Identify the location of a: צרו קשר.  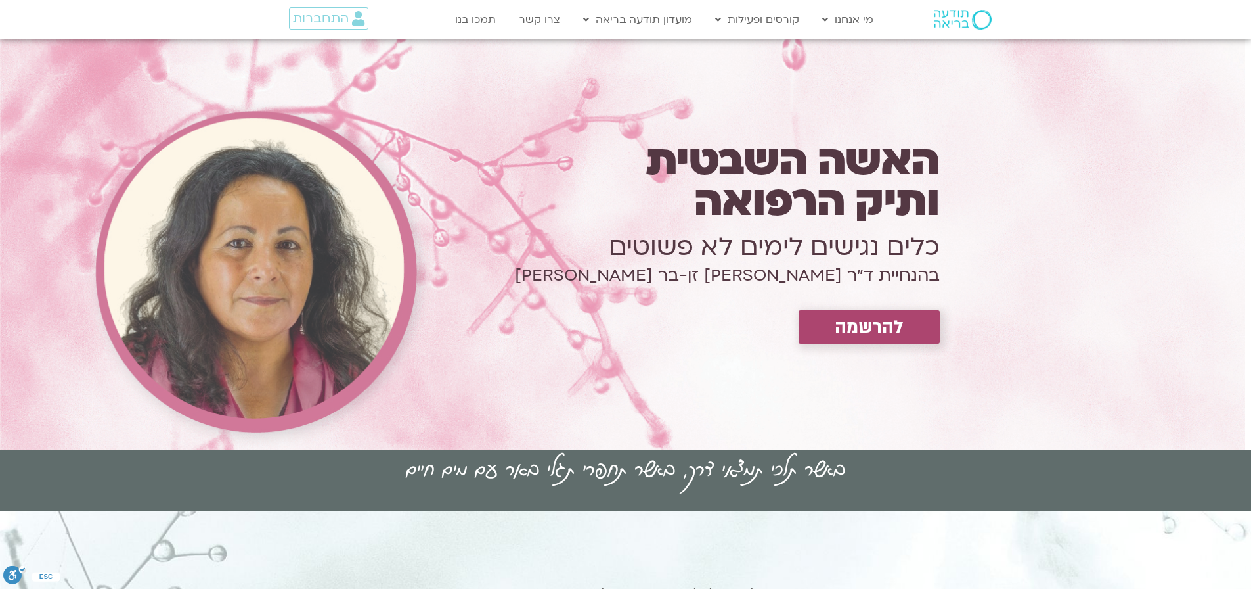
(539, 20).